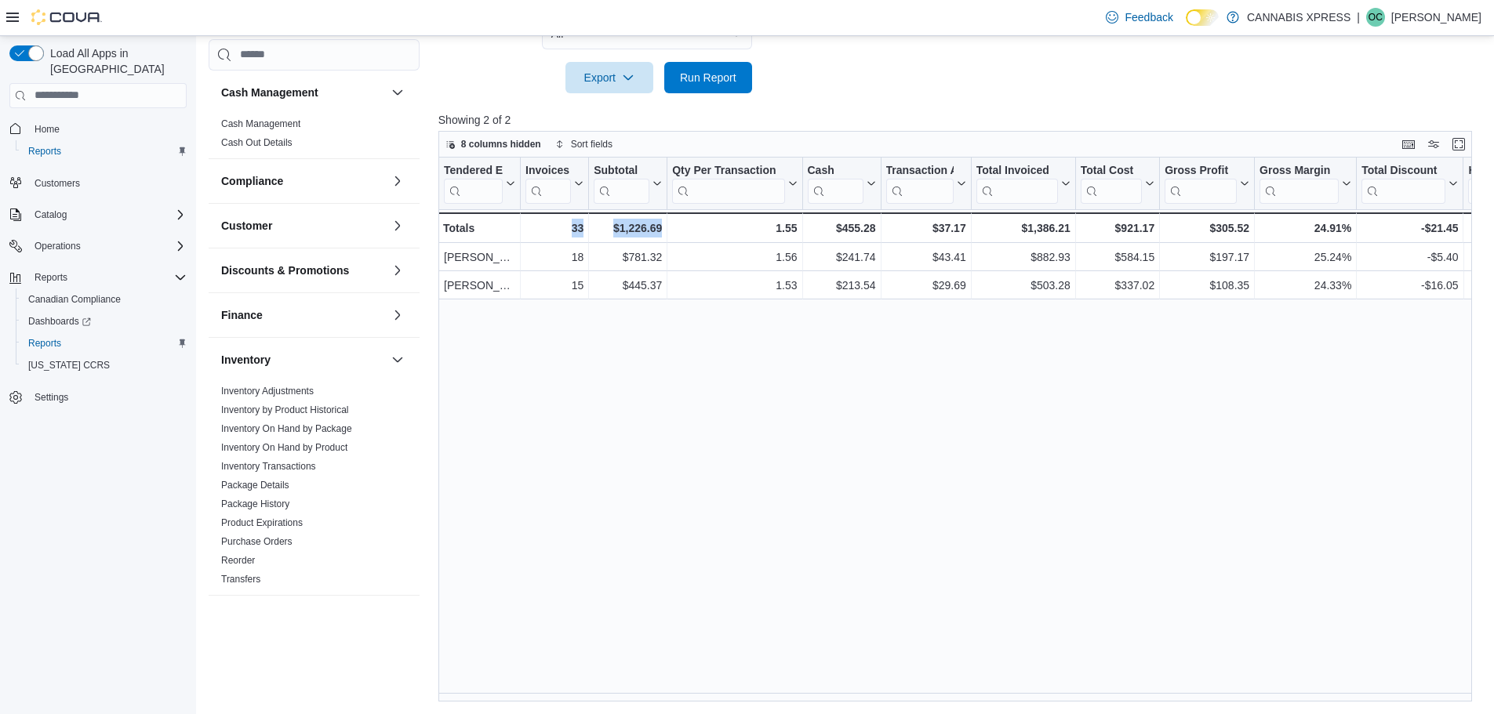 The image size is (1494, 714). Describe the element at coordinates (1409, 257) in the screenshot. I see `div: -$5.40` at that location.